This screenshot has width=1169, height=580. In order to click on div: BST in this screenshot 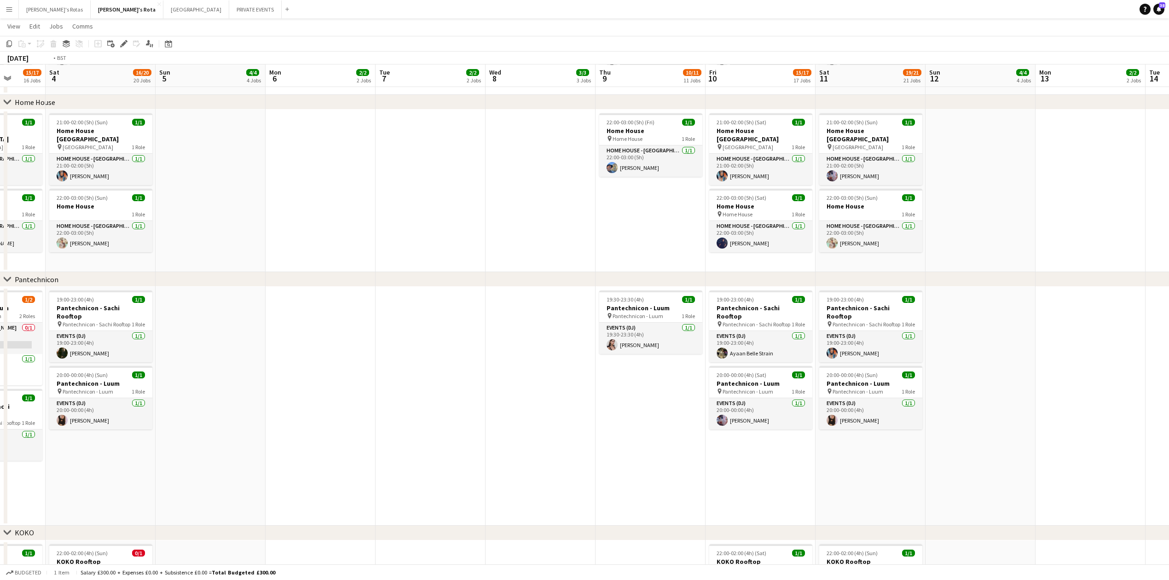, I will do `click(62, 58)`.